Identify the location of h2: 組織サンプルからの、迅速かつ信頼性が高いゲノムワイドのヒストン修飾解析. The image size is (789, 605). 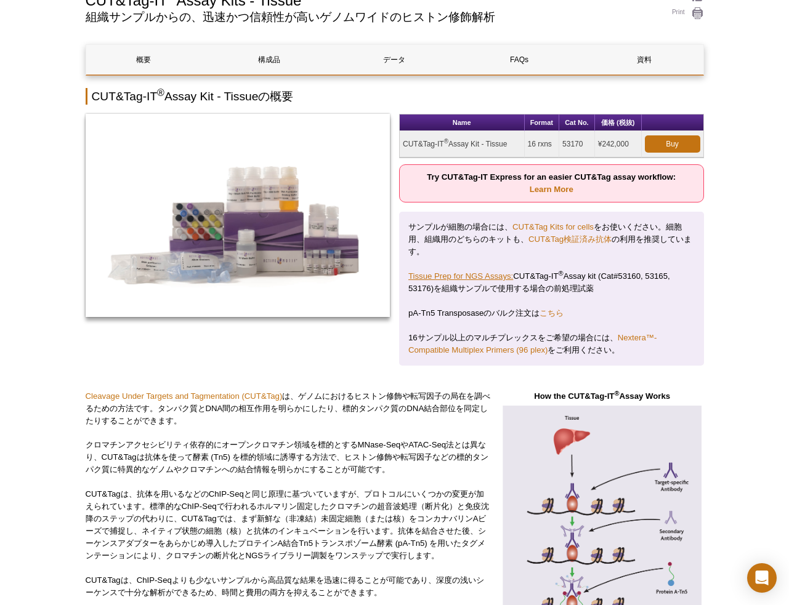
(365, 17).